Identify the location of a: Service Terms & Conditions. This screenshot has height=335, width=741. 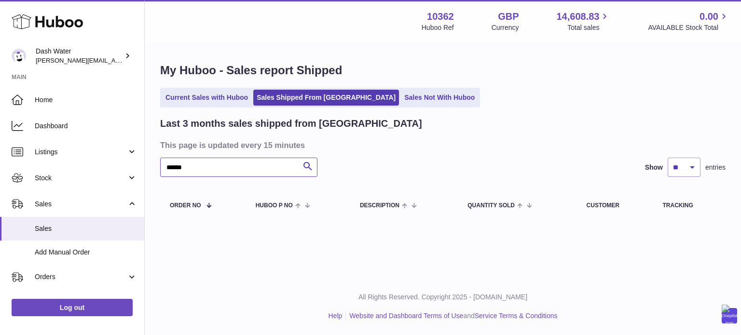
(516, 316).